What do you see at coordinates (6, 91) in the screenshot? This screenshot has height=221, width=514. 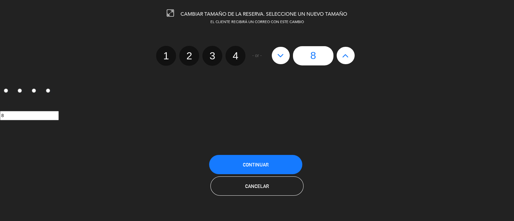 I see `input: 1` at bounding box center [6, 91].